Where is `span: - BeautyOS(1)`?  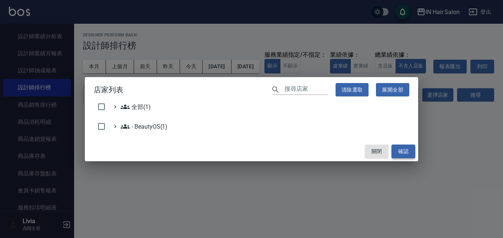 span: - BeautyOS(1) is located at coordinates (144, 126).